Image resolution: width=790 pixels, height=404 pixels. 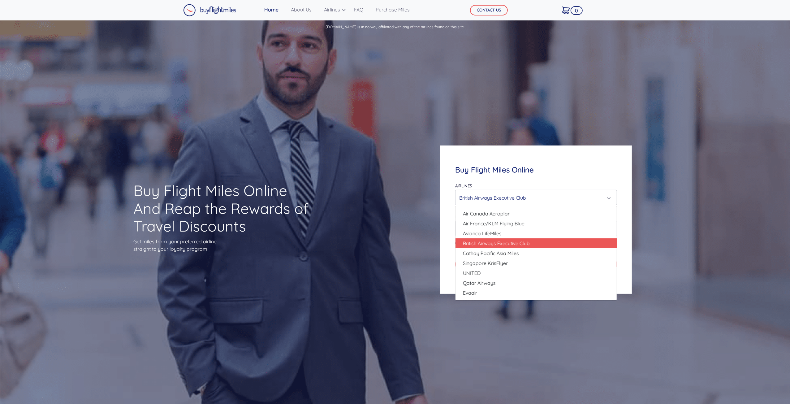 I want to click on span: Singapore KrisFlyer, so click(x=485, y=263).